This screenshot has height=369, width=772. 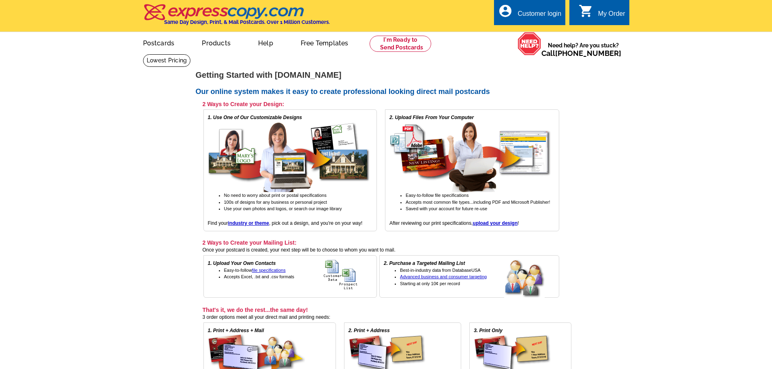 What do you see at coordinates (505, 11) in the screenshot?
I see `i: account_circle` at bounding box center [505, 11].